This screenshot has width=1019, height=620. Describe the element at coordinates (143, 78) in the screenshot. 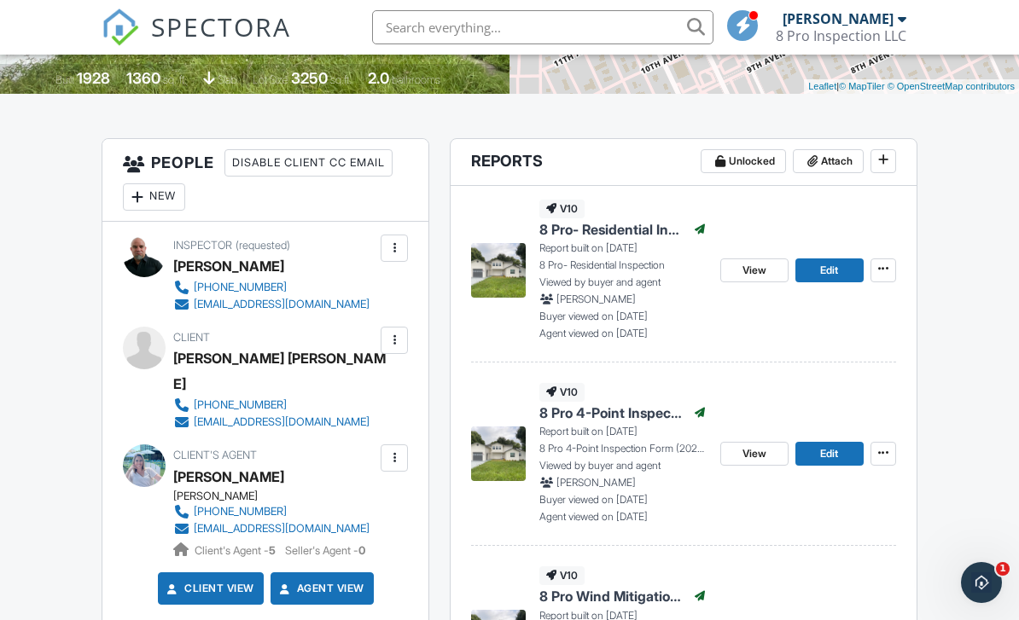

I see `div: 1360` at that location.